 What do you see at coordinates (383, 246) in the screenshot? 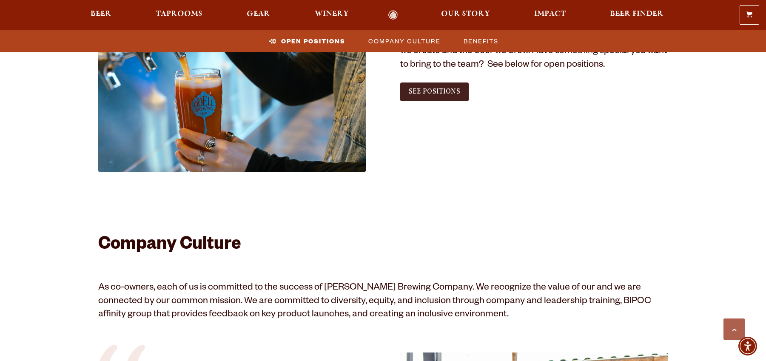
I see `h2: Company Culture` at bounding box center [383, 246].